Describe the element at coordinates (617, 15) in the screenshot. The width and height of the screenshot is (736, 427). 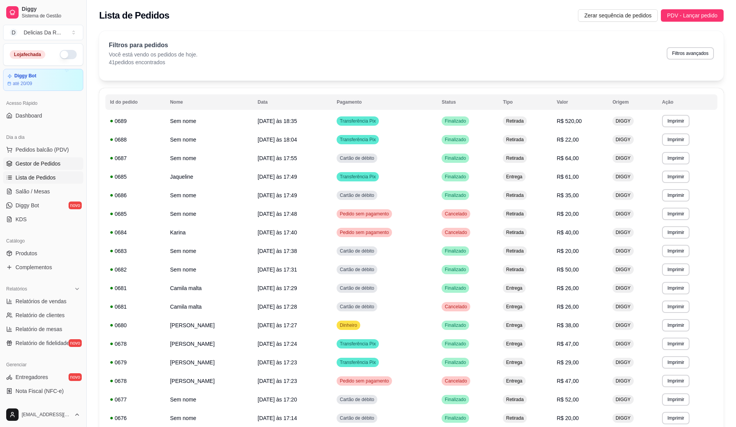
I see `span: Zerar sequência de pedidos` at that location.